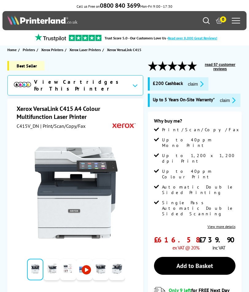  Describe the element at coordinates (26, 66) in the screenshot. I see `span: Best Seller` at that location.